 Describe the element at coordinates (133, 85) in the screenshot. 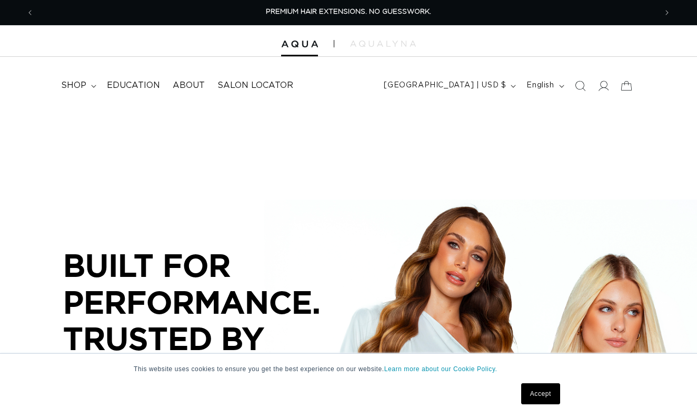

I see `a: Education` at that location.